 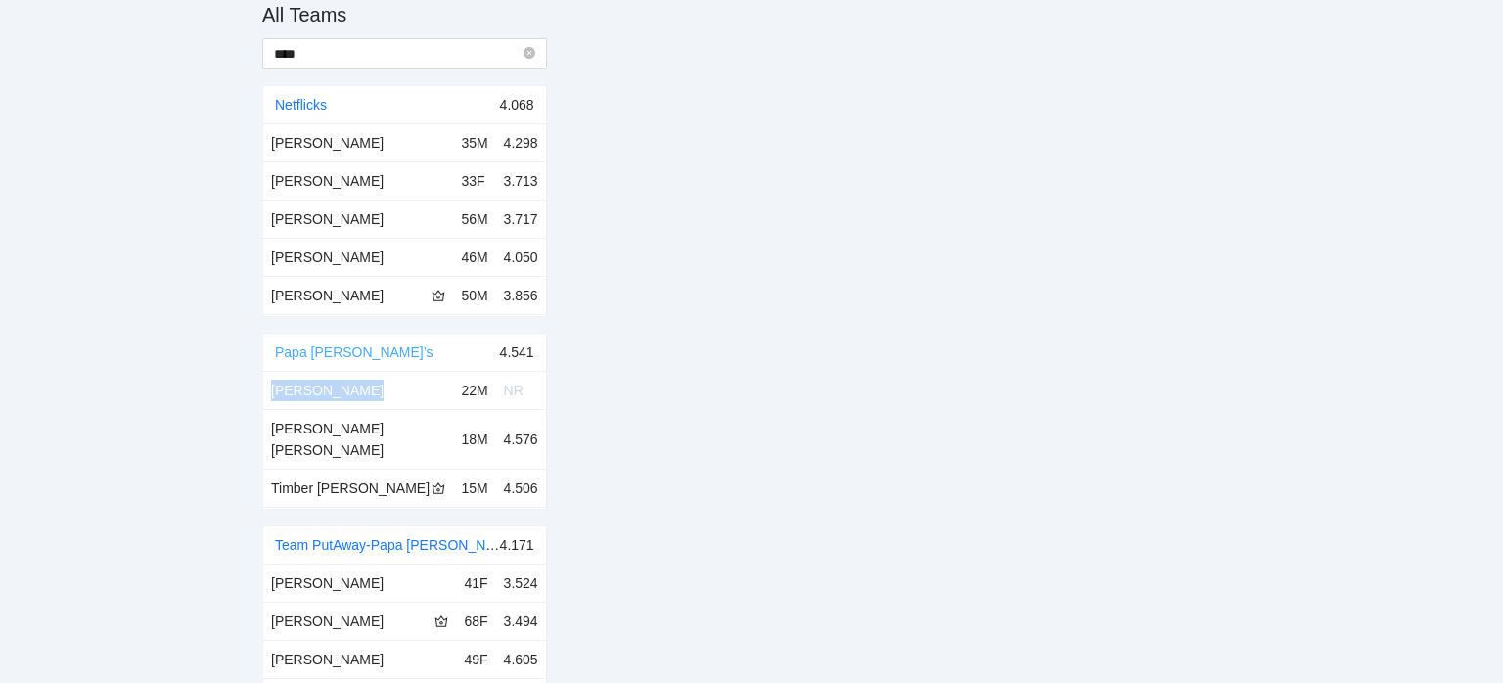 What do you see at coordinates (521, 621) in the screenshot?
I see `span: 3.494` at bounding box center [521, 621].